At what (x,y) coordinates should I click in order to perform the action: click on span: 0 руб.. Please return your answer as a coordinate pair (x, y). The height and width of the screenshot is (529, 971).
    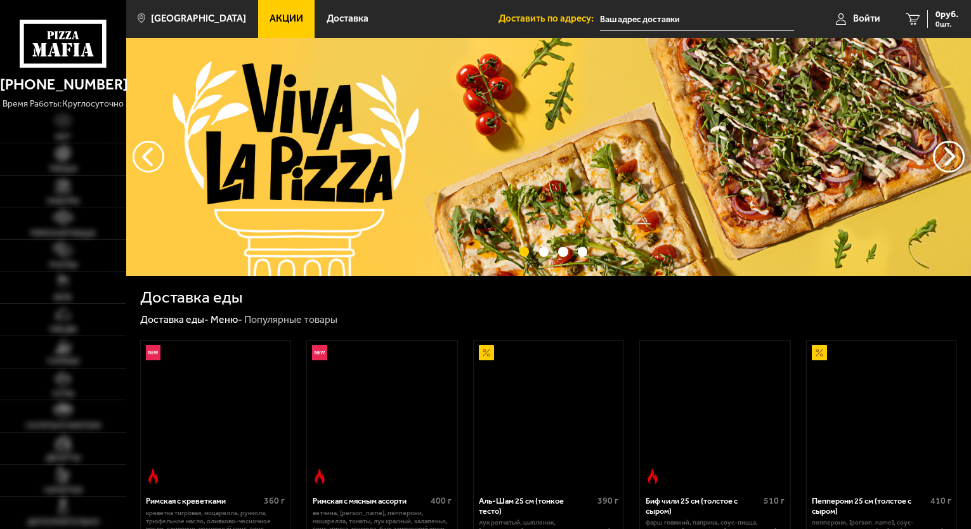
    Looking at the image, I should click on (947, 15).